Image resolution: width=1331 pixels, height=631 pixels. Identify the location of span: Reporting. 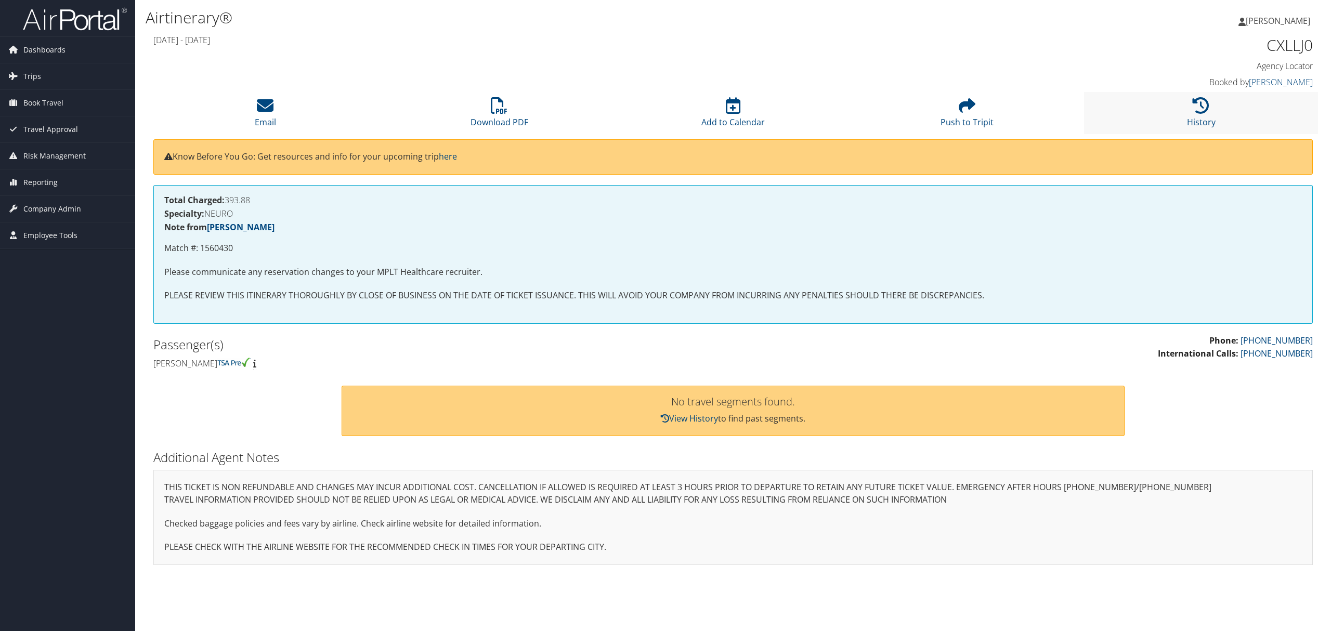
(41, 182).